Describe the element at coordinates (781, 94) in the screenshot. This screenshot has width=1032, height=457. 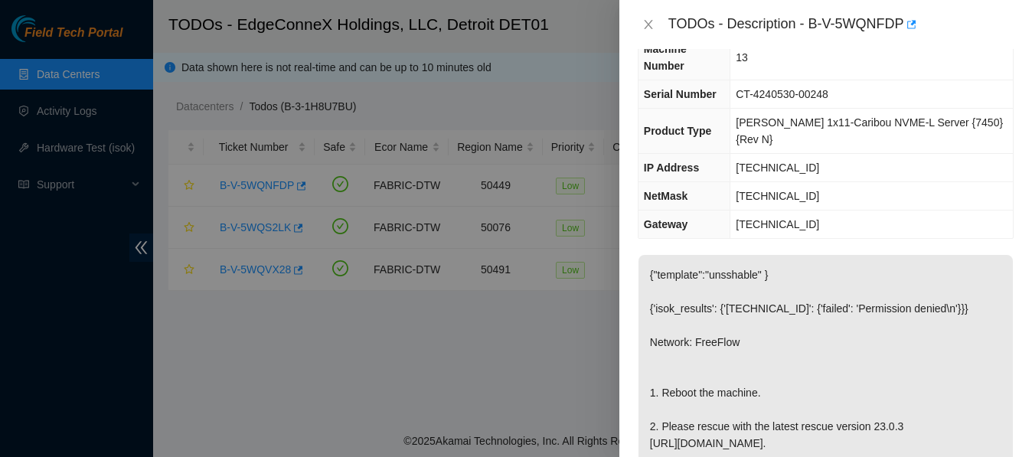
I see `span: CT-4240530-00248` at that location.